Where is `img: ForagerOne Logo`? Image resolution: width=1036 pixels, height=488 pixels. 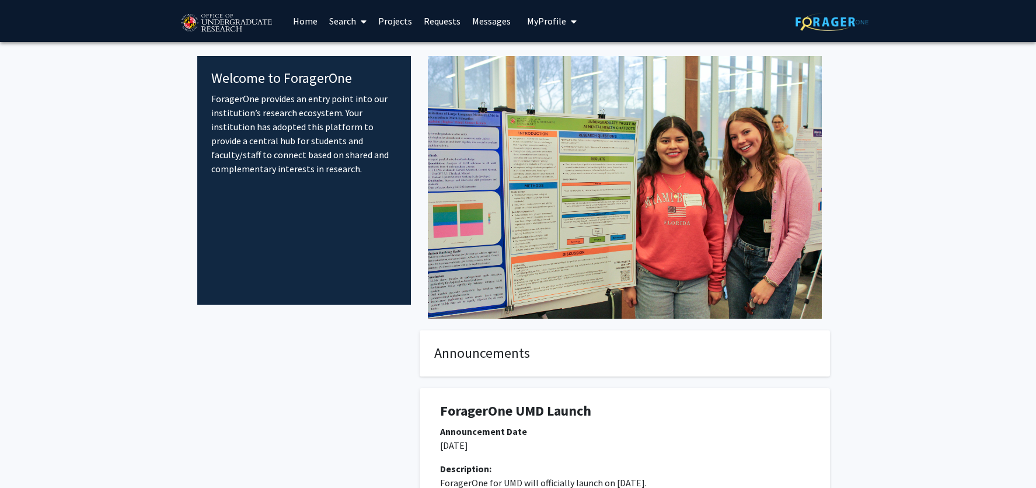
img: ForagerOne Logo is located at coordinates (832, 22).